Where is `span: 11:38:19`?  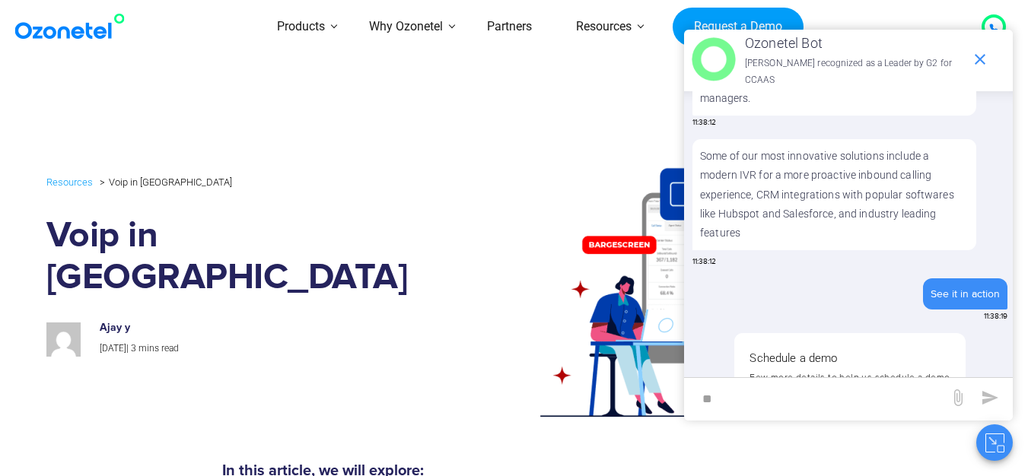
span: 11:38:19 is located at coordinates (995, 317).